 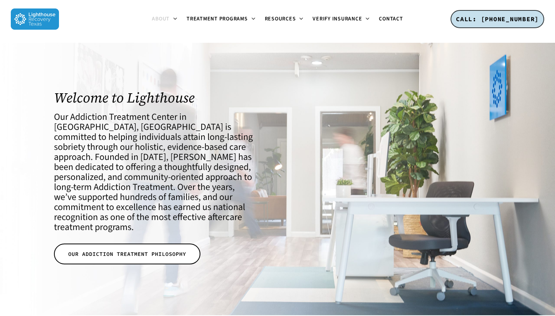 I want to click on a: Resources, so click(x=284, y=19).